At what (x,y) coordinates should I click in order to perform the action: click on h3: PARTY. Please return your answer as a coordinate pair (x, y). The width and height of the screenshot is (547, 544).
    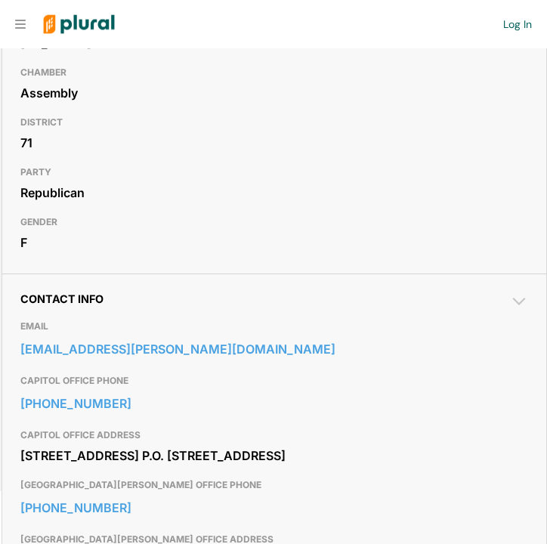
    Looking at the image, I should click on (274, 172).